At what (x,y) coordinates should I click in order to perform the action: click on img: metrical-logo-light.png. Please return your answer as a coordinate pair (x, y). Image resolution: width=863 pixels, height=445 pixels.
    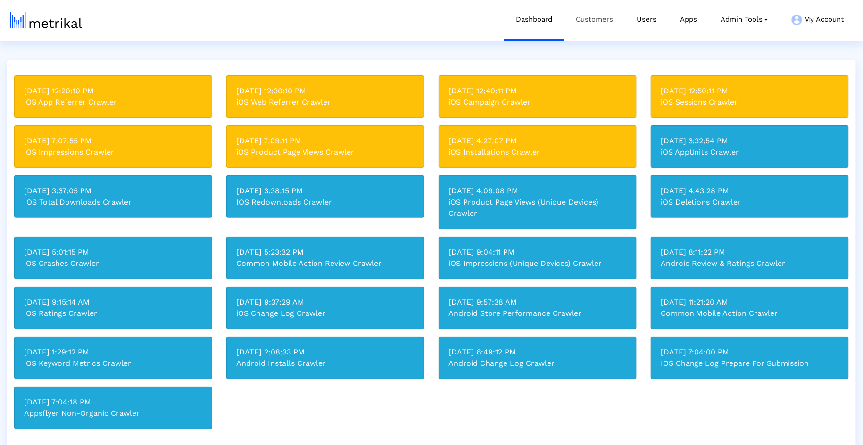
    Looking at the image, I should click on (46, 20).